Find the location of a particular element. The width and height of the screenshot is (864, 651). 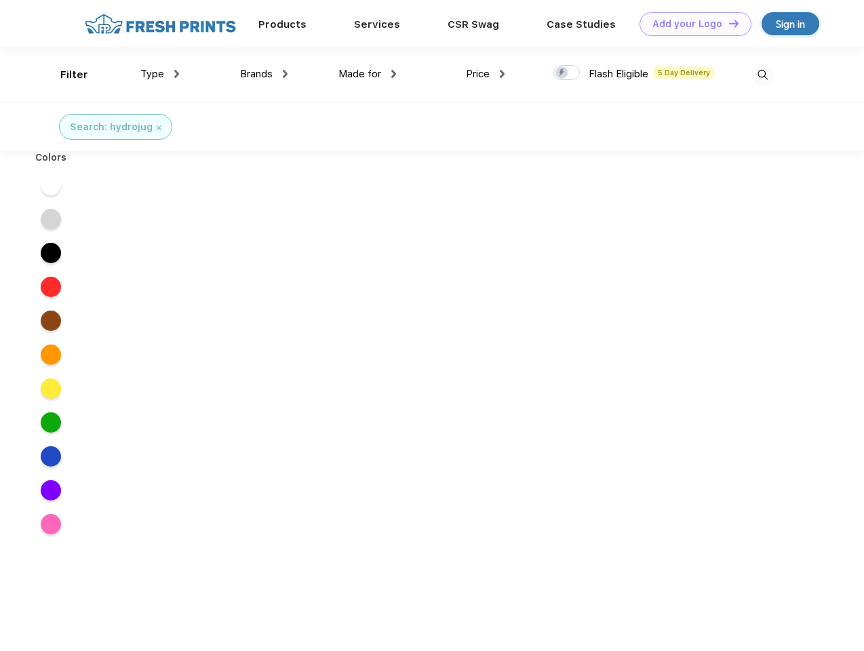

div: Search: hydrojug is located at coordinates (111, 127).